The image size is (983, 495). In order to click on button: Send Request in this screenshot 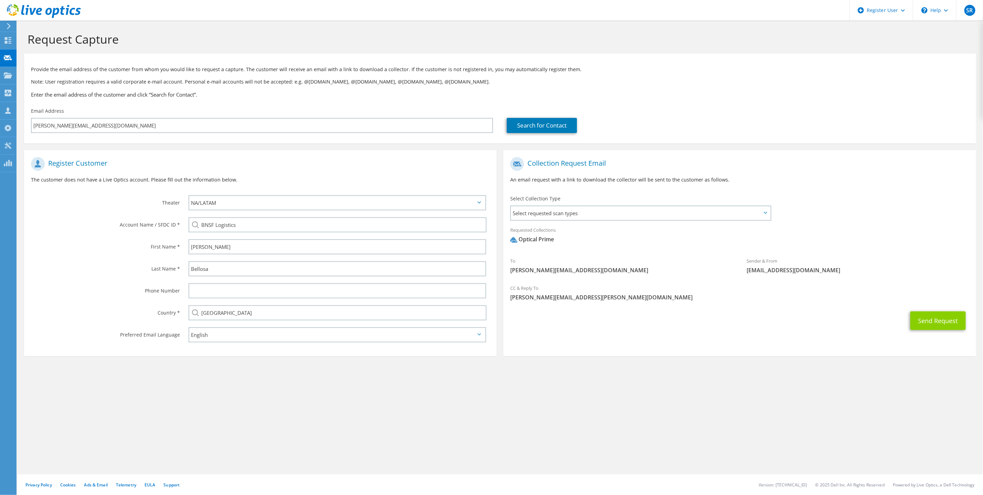, I will do `click(938, 321)`.